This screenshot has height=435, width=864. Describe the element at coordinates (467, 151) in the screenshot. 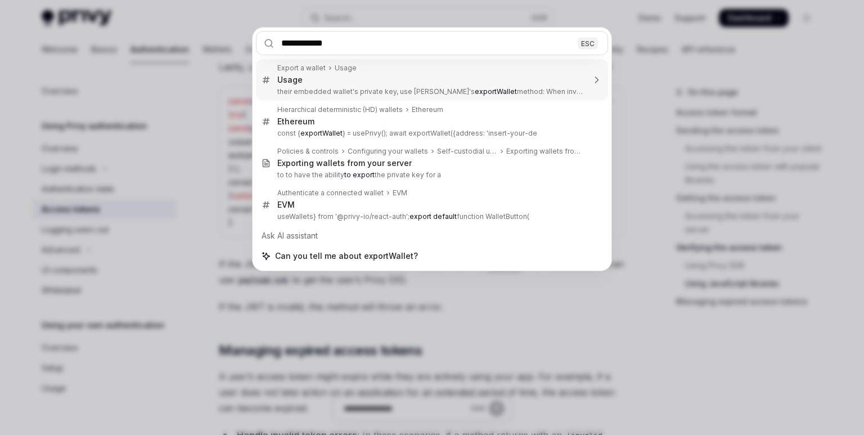

I see `div: Self-custodial user wallets` at that location.